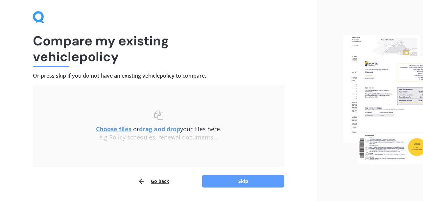 The image size is (423, 201). What do you see at coordinates (159, 129) in the screenshot?
I see `span: or your files here.` at bounding box center [159, 129].